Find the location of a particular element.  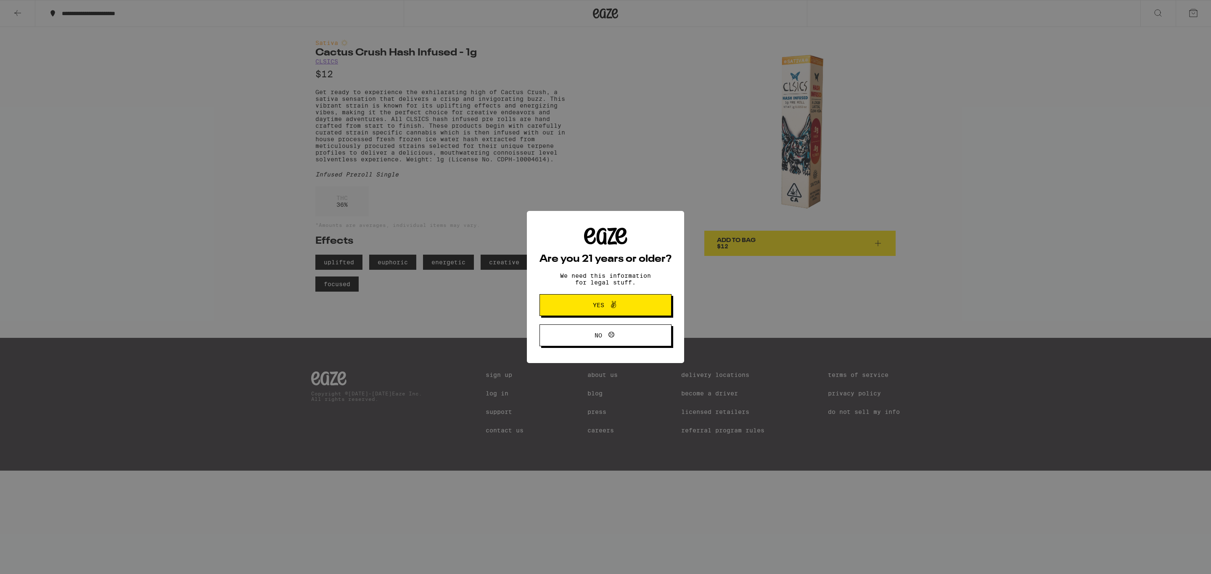

span: No is located at coordinates (598, 335).